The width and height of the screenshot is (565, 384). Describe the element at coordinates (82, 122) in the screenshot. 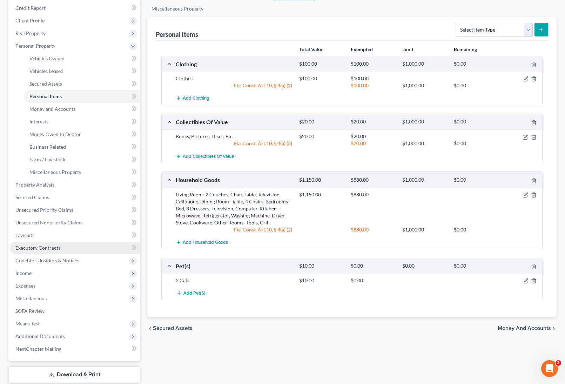

I see `a: Interests` at that location.